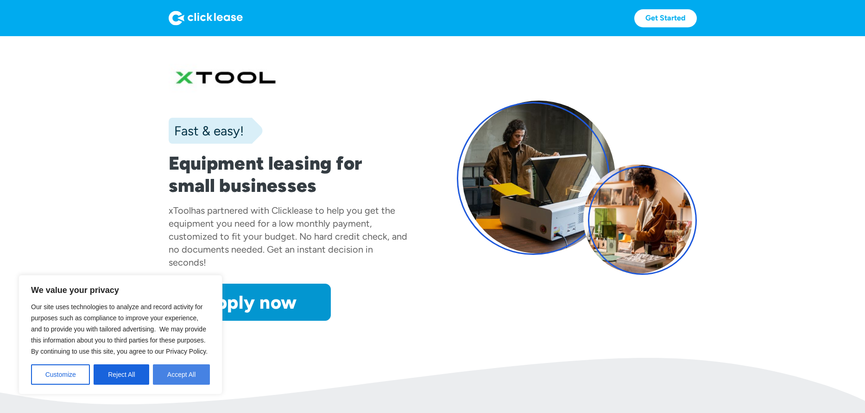 The width and height of the screenshot is (865, 413). What do you see at coordinates (119, 329) in the screenshot?
I see `span: Our site uses technologies to analyze and record activity for purposes such as compliance to impr...` at bounding box center [119, 329].